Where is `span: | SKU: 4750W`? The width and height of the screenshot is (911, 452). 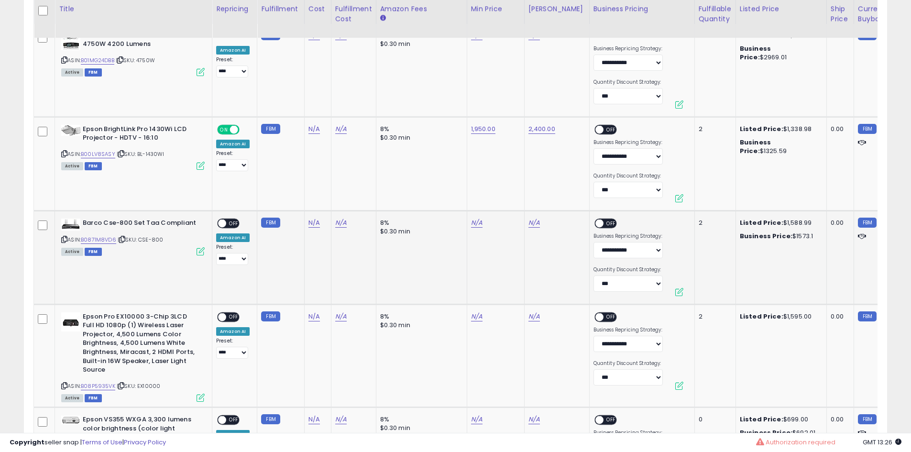 span: | SKU: 4750W is located at coordinates (135, 60).